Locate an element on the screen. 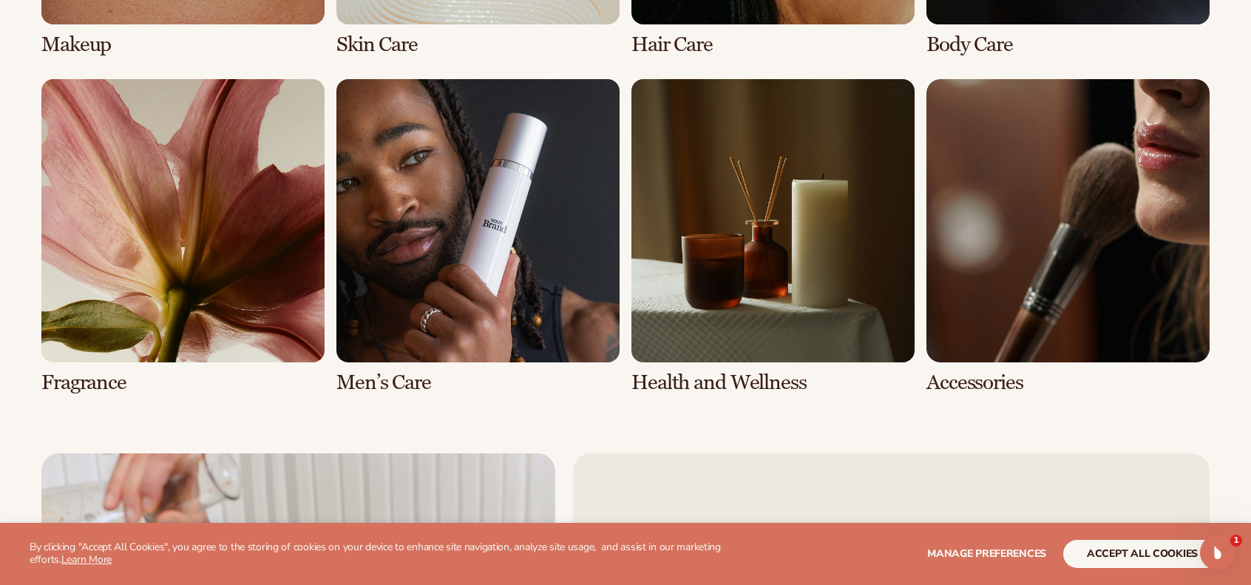 The image size is (1251, 585). span: Manage preferences is located at coordinates (986, 553).